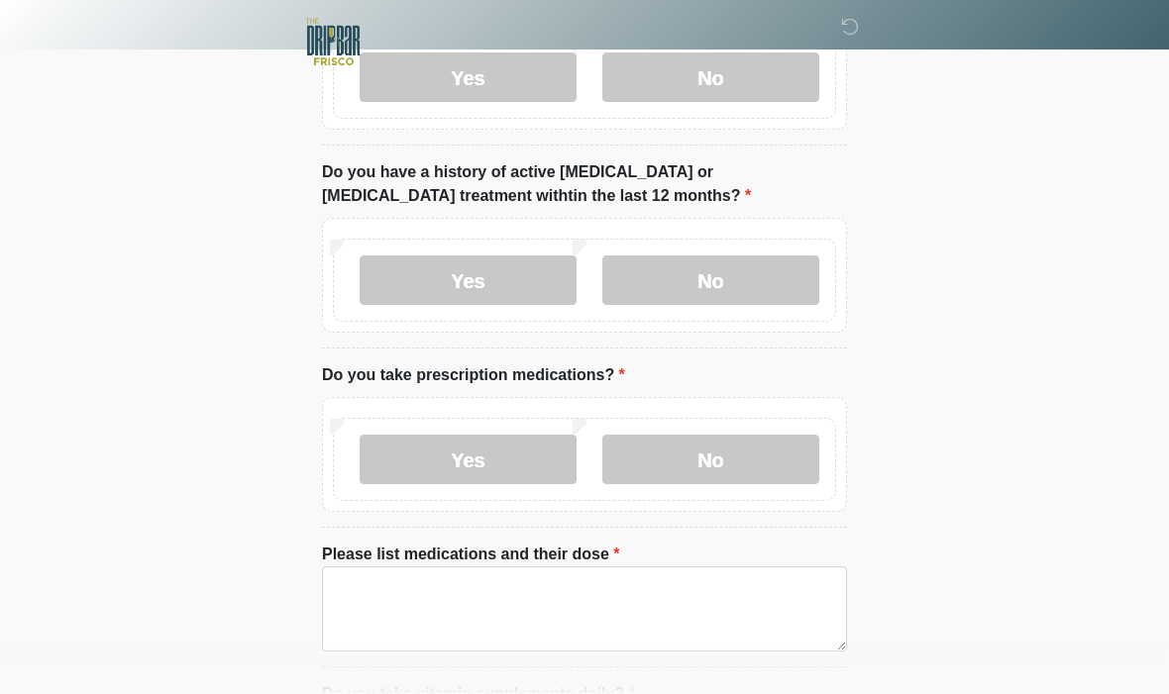 The height and width of the screenshot is (694, 1169). I want to click on img: The DRIPBaR - Frisco Logo, so click(334, 42).